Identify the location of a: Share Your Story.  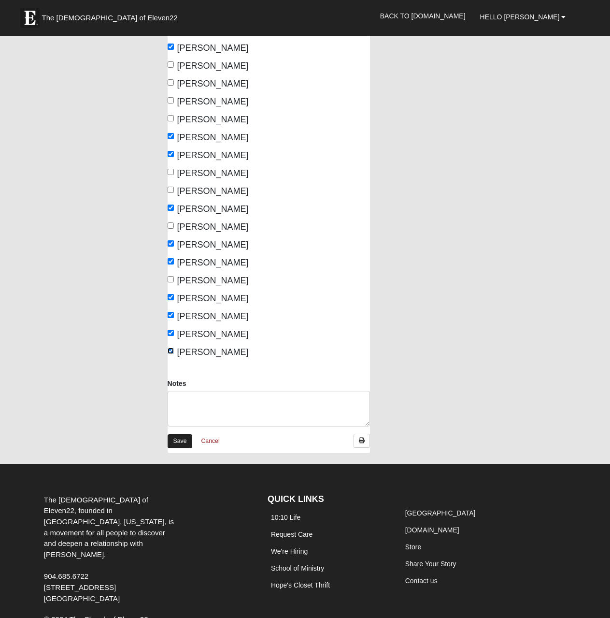
(431, 563).